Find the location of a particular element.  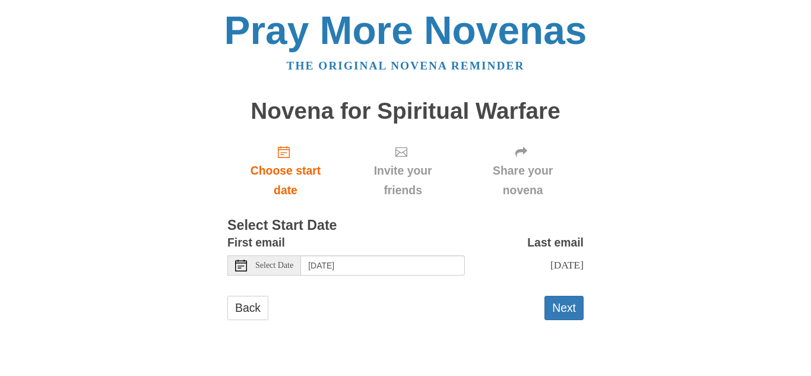

a: Back is located at coordinates (248, 308).